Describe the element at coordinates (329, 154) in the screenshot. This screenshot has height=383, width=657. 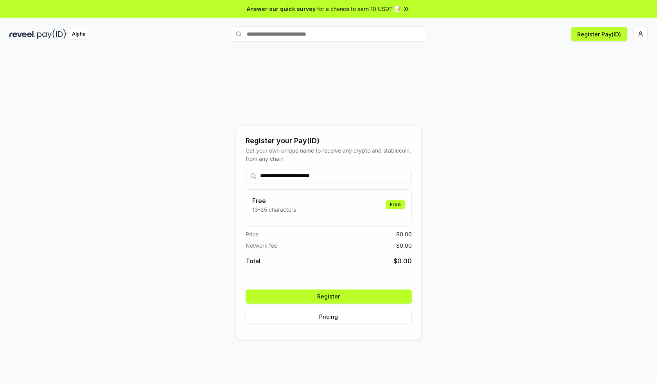
I see `div: Get your own unique name to receive any crypto and stablecoin, from any chain` at that location.